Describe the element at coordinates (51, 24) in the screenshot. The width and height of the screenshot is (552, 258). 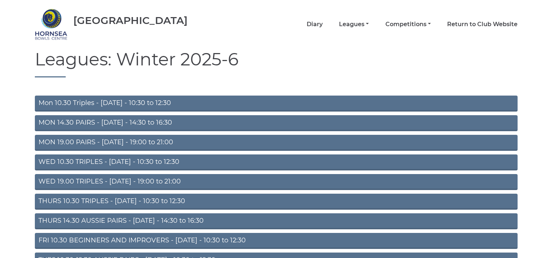
I see `img: Hornsea Bowls Centre` at that location.